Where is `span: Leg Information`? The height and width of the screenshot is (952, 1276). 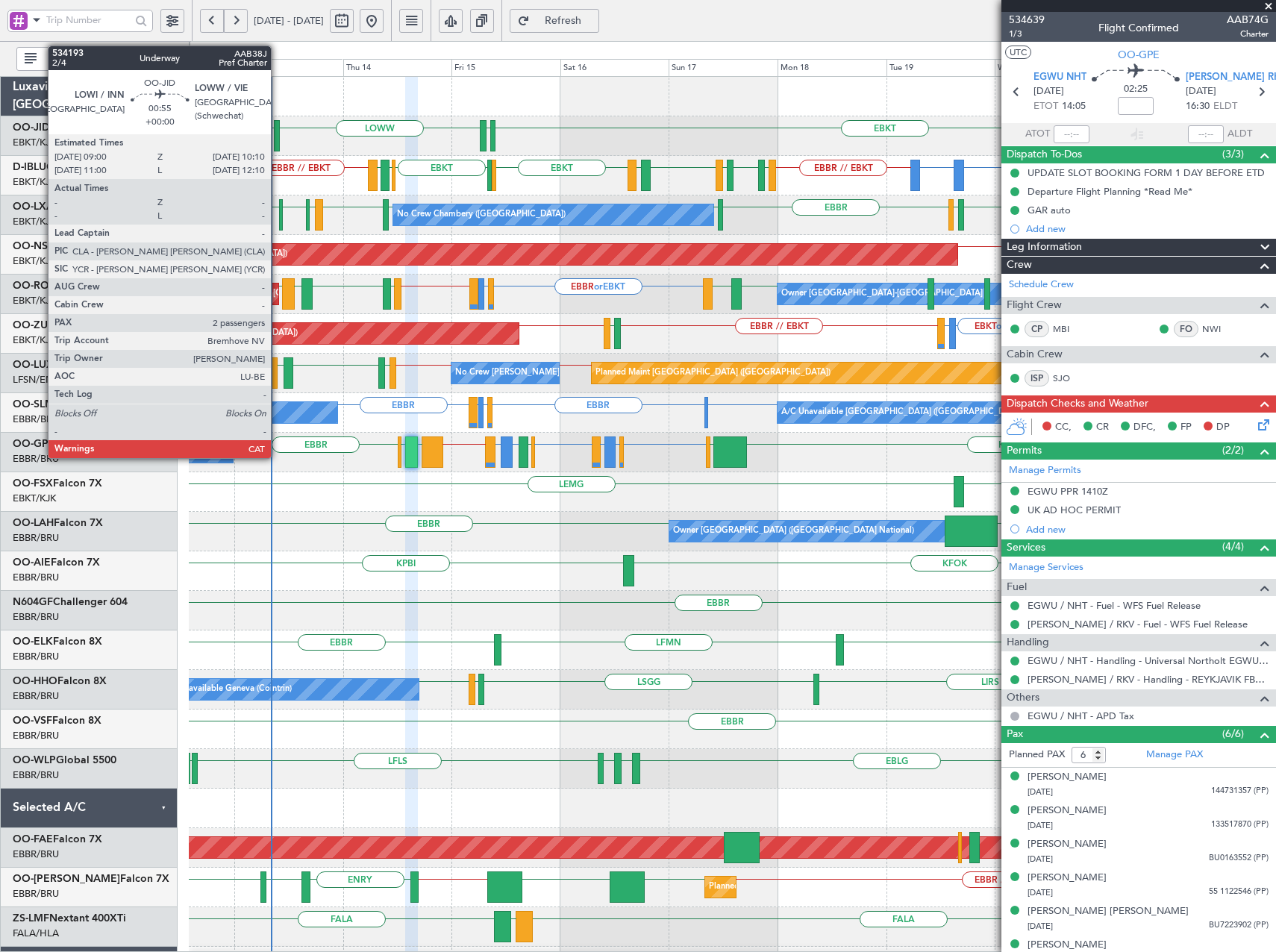
span: Leg Information is located at coordinates (1044, 247).